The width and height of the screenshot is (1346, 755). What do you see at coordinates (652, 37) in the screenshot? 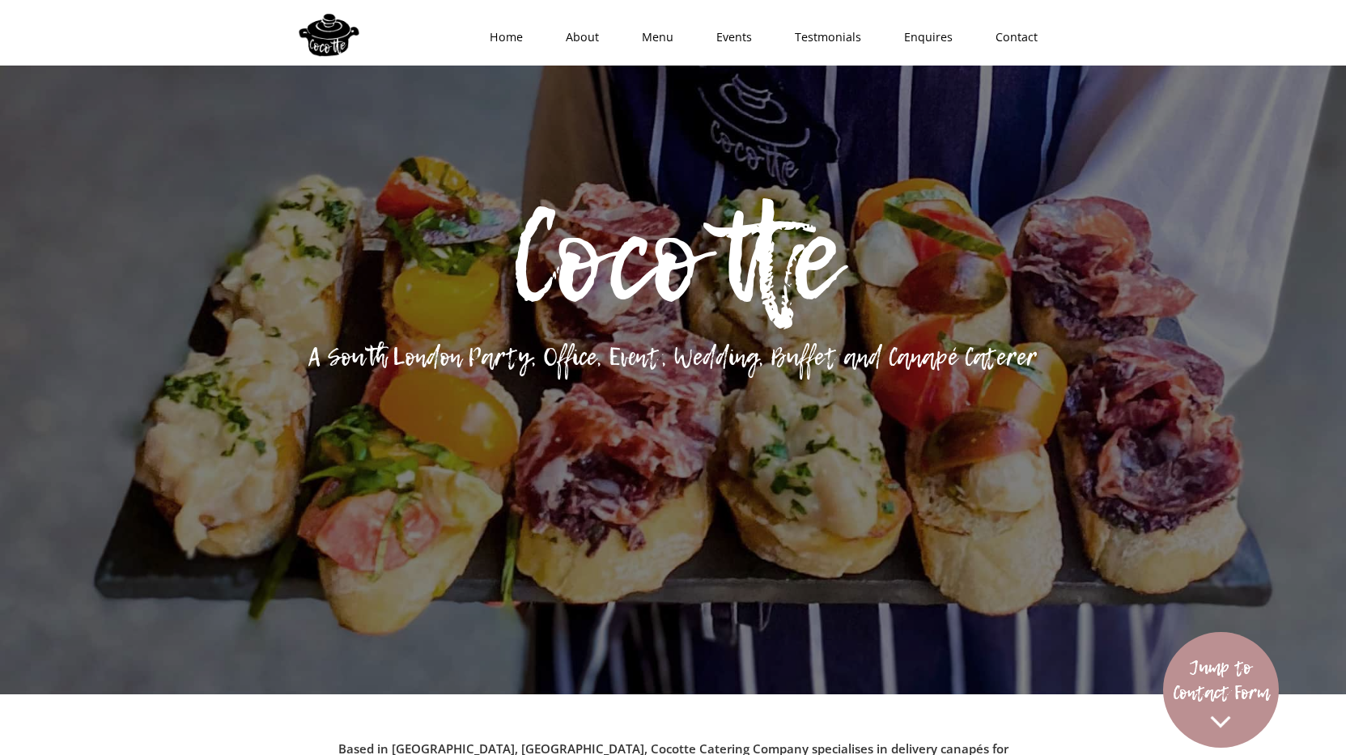
I see `a: Menu` at bounding box center [652, 37].